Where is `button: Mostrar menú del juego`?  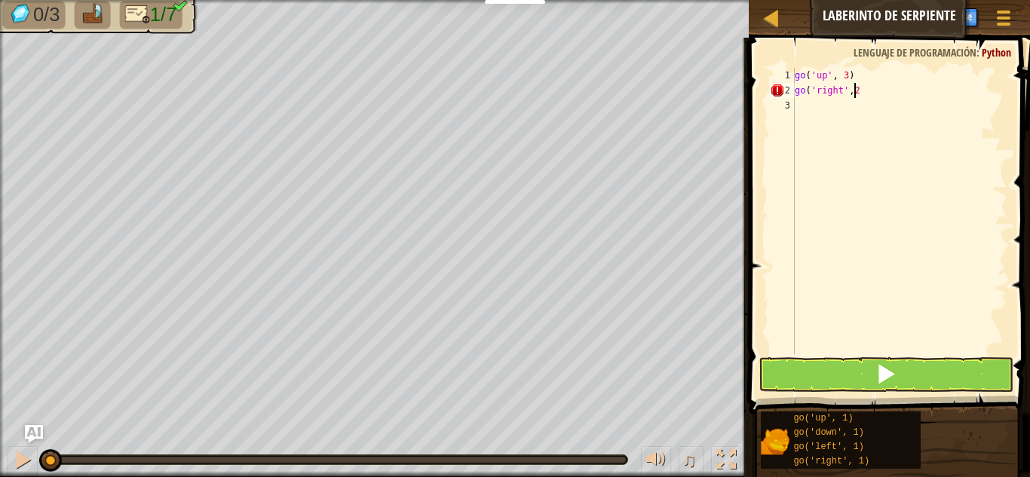 button: Mostrar menú del juego is located at coordinates (1003, 20).